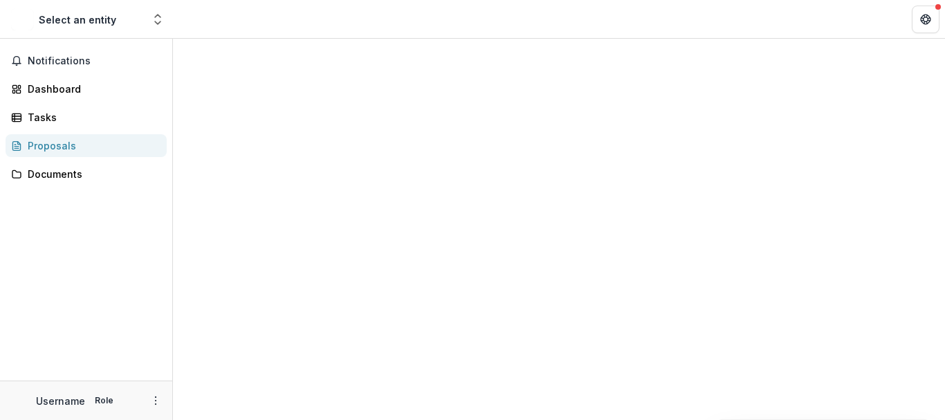 This screenshot has height=420, width=945. What do you see at coordinates (156, 400) in the screenshot?
I see `button: More` at bounding box center [156, 400].